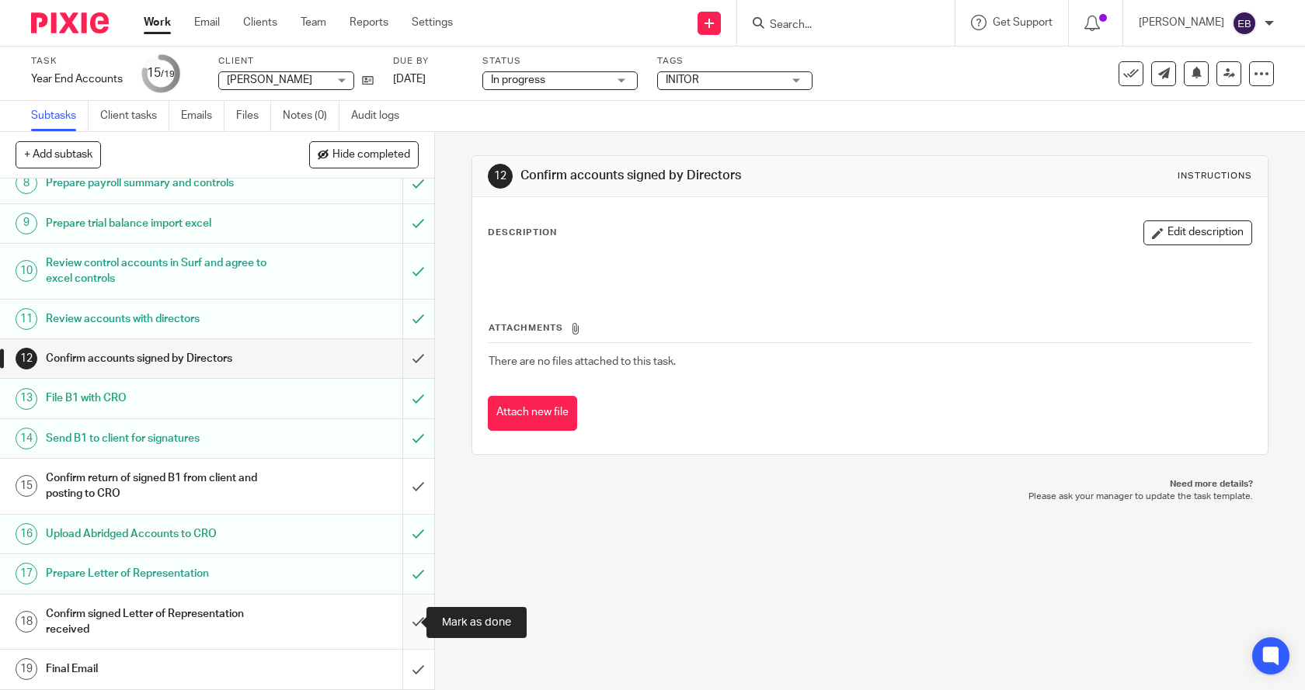 The image size is (1305, 690). What do you see at coordinates (159, 183) in the screenshot?
I see `h1: Prepare payroll summary and controls` at bounding box center [159, 183].